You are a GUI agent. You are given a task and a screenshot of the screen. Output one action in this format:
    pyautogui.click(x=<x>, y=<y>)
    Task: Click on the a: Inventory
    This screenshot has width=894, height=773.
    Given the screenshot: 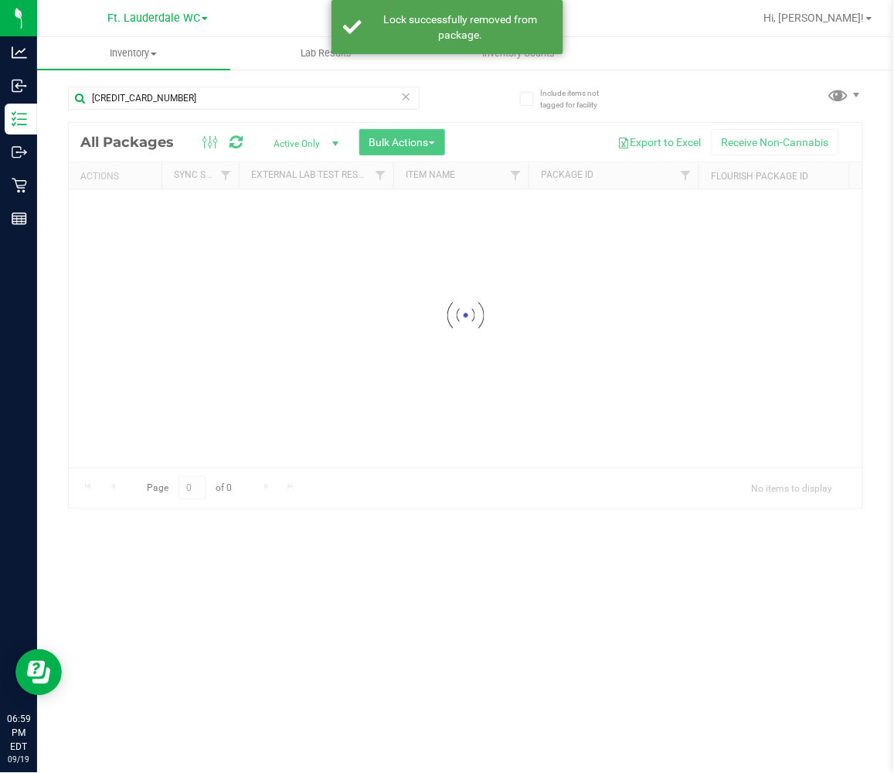 What is the action you would take?
    pyautogui.click(x=134, y=53)
    